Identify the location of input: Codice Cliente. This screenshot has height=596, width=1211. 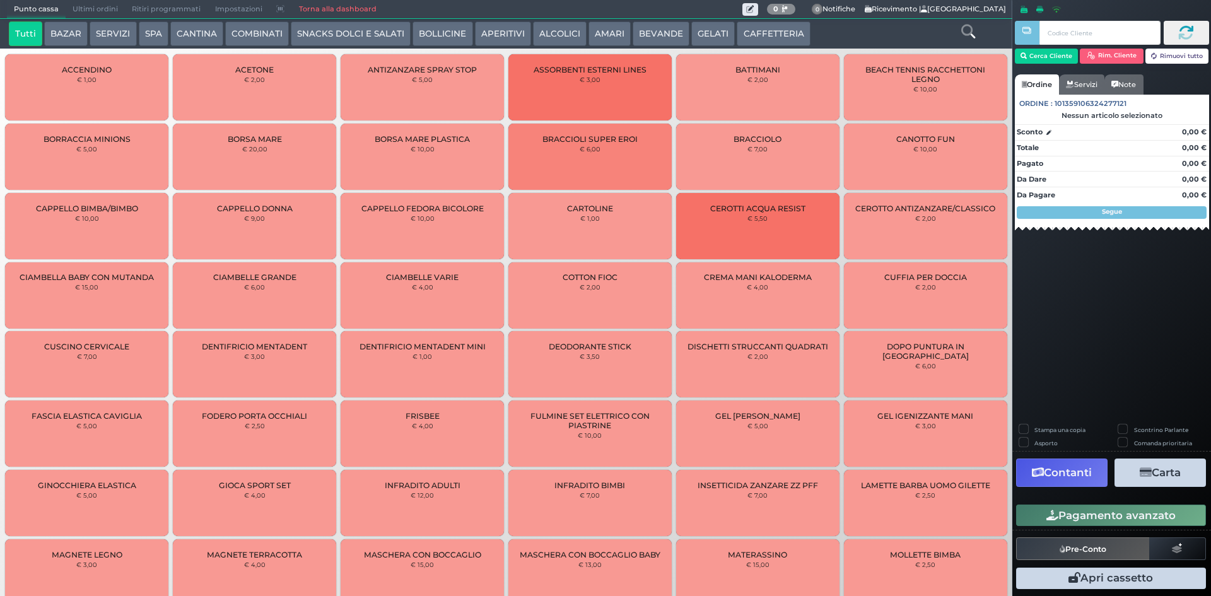
(1100, 33).